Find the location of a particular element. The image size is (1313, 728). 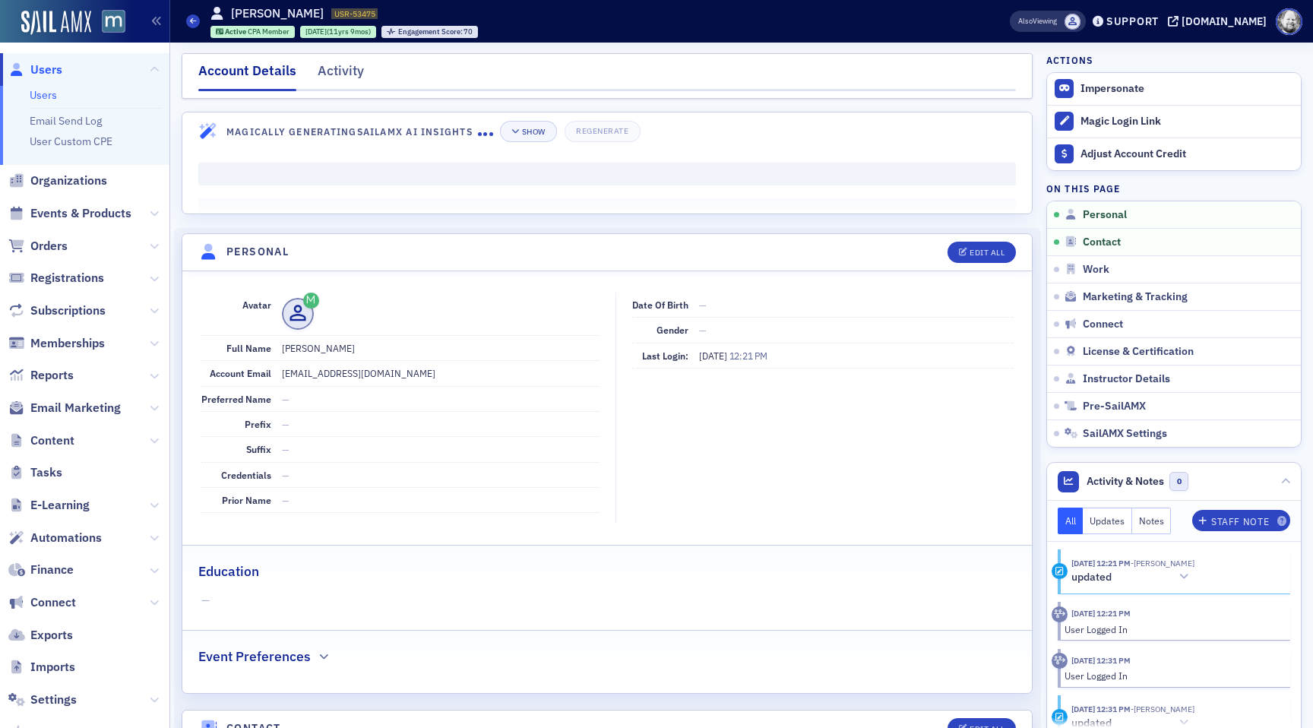

span: Subscriptions is located at coordinates (68, 311).